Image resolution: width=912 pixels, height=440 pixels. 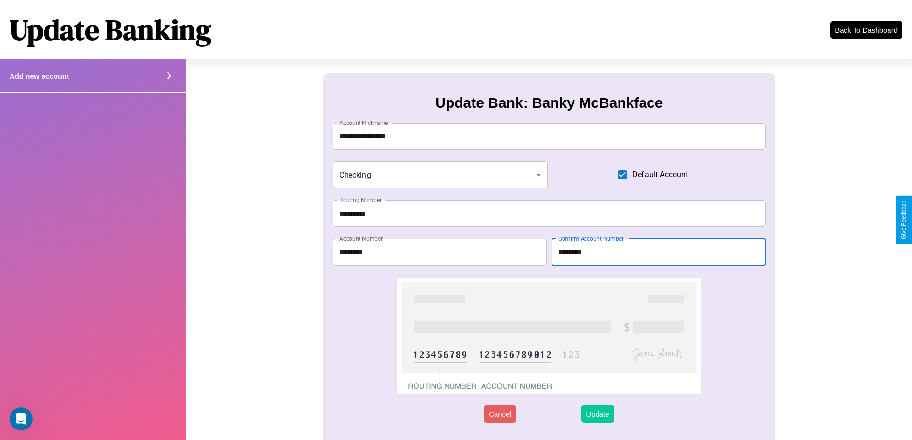 I want to click on button: Update, so click(x=597, y=414).